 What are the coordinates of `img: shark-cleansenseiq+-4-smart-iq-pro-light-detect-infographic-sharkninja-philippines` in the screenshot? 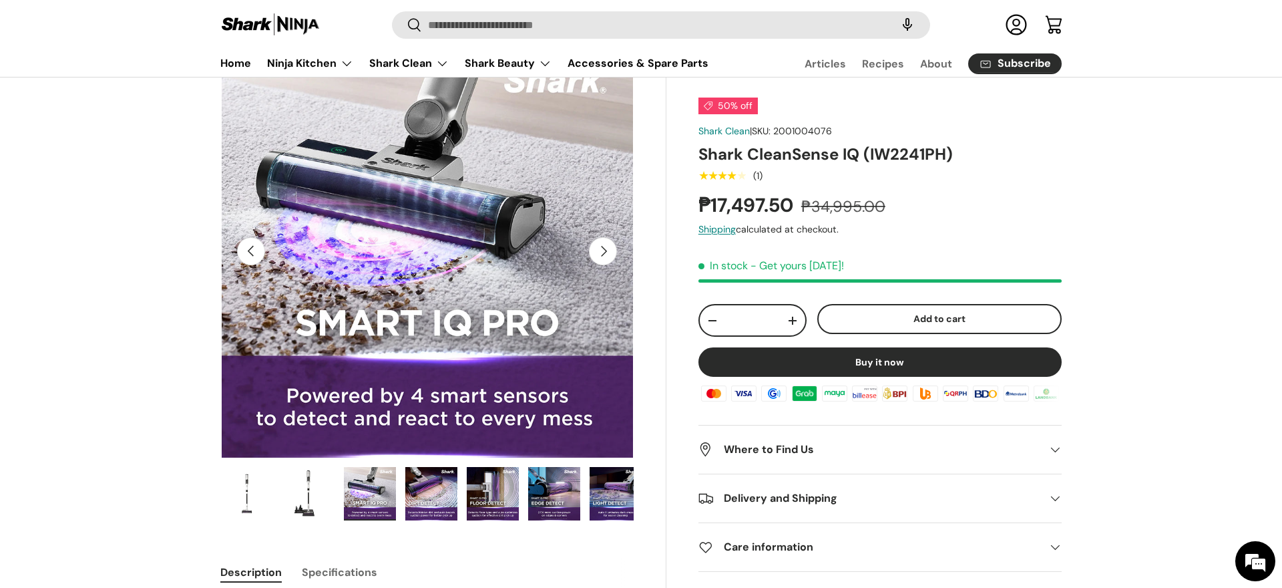 It's located at (616, 493).